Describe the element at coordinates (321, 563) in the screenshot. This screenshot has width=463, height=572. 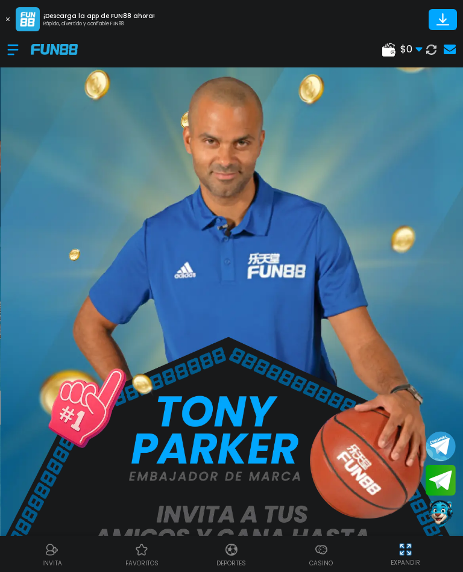
I see `p: Casino` at that location.